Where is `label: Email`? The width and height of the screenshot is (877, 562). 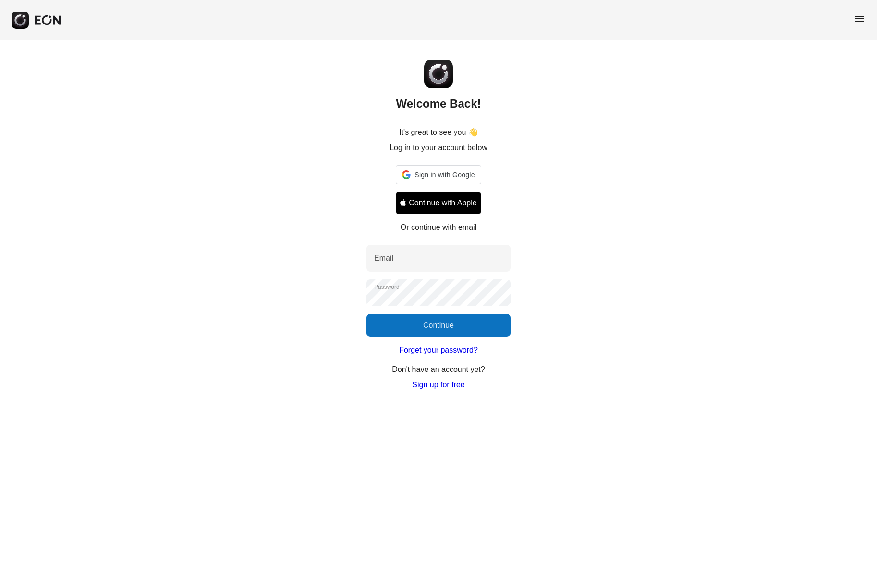 label: Email is located at coordinates (384, 258).